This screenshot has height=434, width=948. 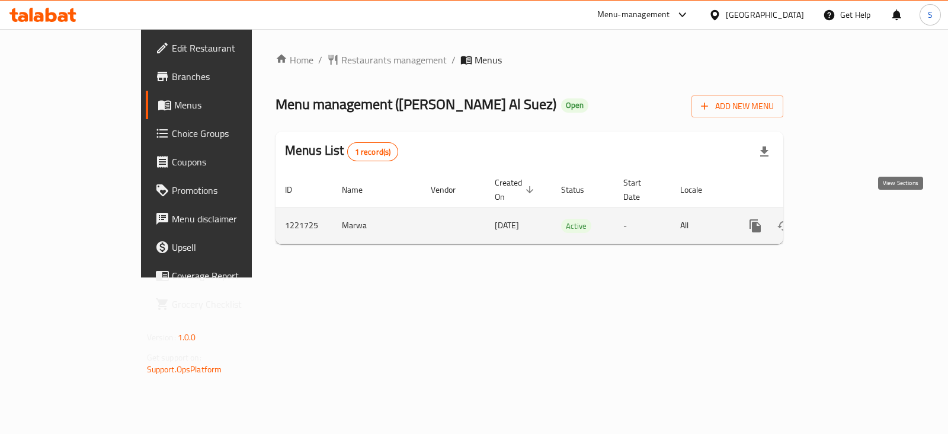 What do you see at coordinates (516, 190) in the screenshot?
I see `span: Created On` at bounding box center [516, 190].